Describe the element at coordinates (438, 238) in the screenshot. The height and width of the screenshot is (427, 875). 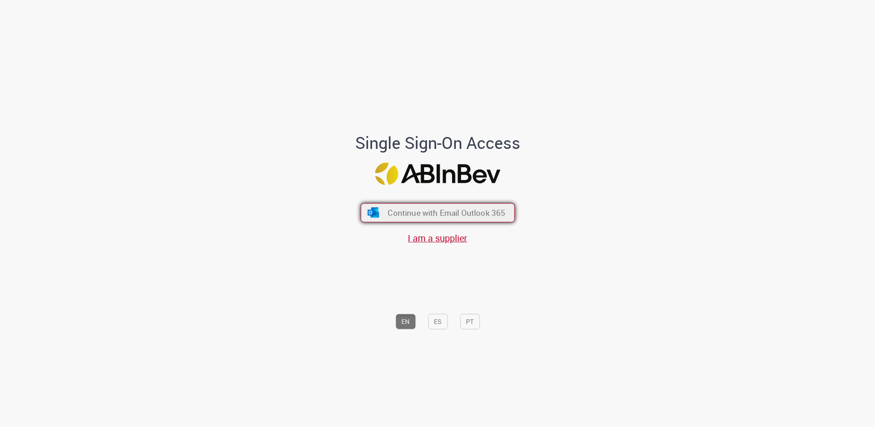
I see `span: I am a supplier` at that location.